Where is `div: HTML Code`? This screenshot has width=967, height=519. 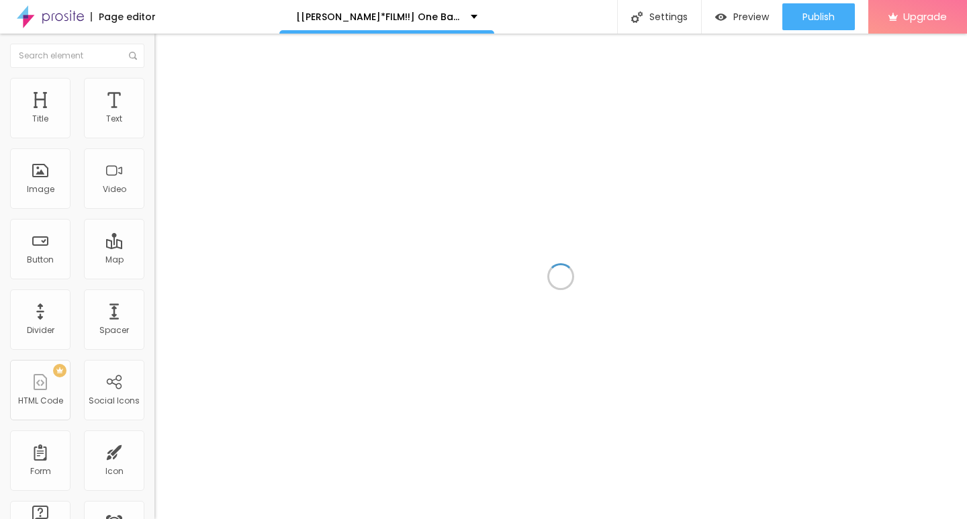
div: HTML Code is located at coordinates (40, 401).